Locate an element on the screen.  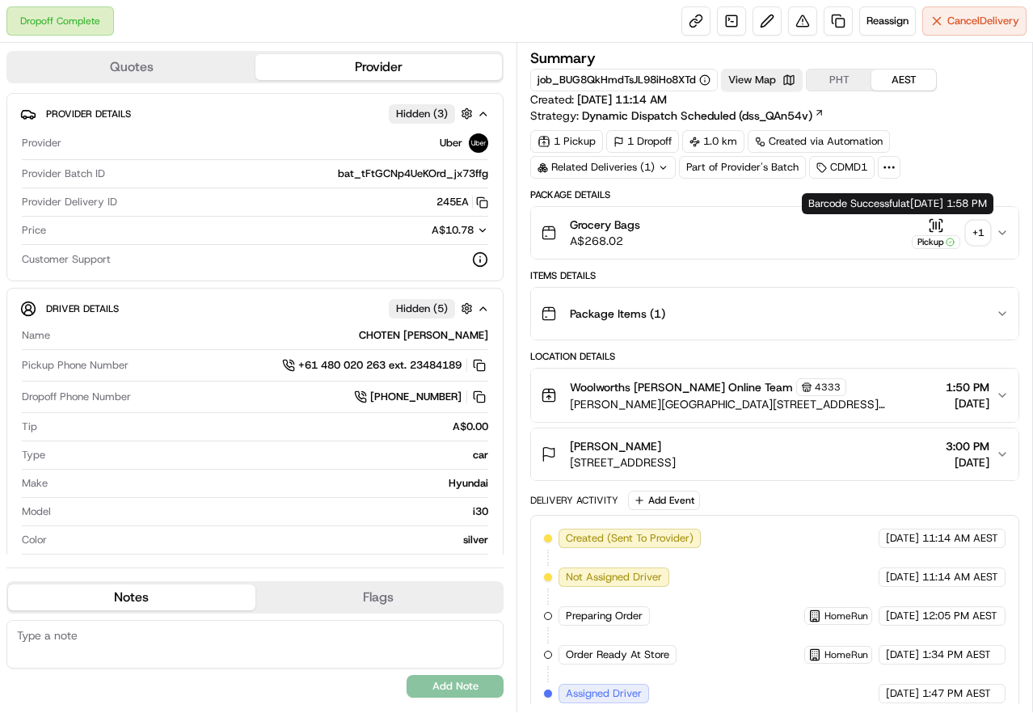
span: Model is located at coordinates (36, 512).